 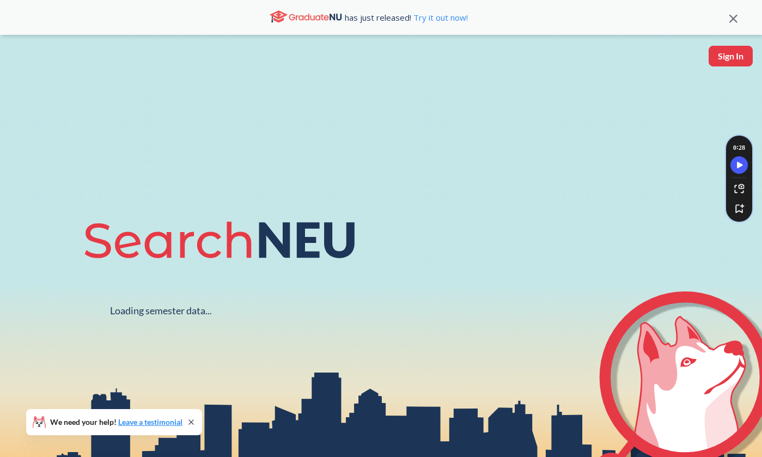 I want to click on span: has just released!, so click(x=406, y=17).